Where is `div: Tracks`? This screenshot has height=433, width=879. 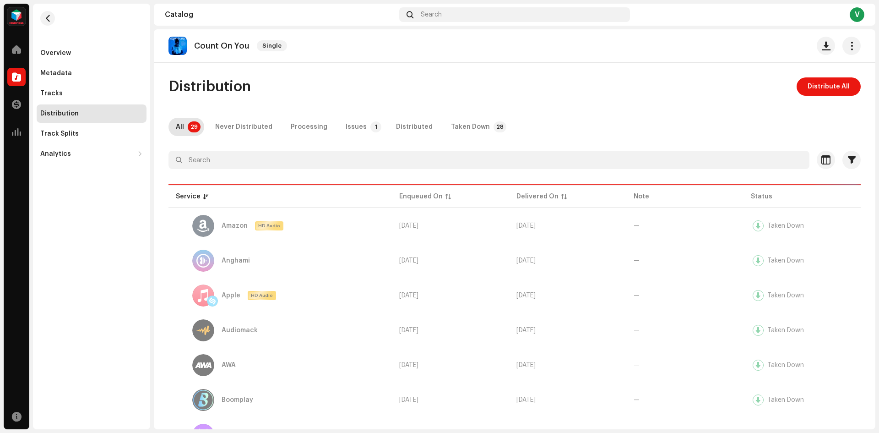
div: Tracks is located at coordinates (51, 93).